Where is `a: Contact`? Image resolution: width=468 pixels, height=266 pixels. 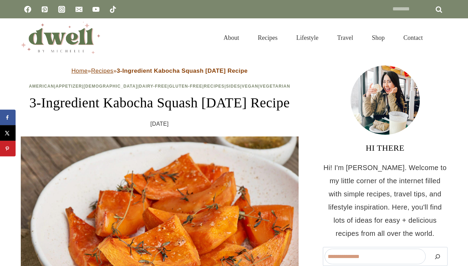
a: Contact is located at coordinates (413, 38).